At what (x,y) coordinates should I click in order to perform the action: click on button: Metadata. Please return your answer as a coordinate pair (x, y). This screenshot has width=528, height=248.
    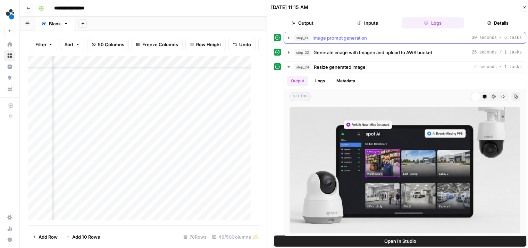
    Looking at the image, I should click on (346, 81).